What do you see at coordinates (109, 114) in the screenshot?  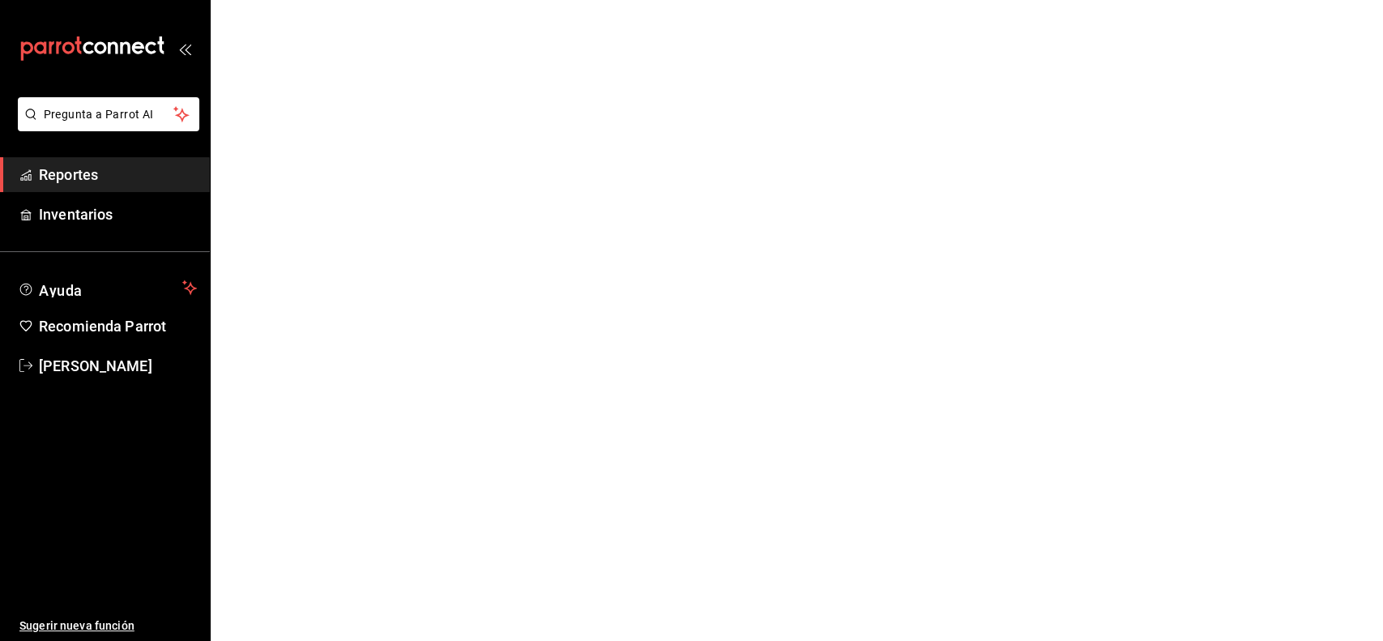 I see `button: Pregunta a Parrot AI` at bounding box center [109, 114].